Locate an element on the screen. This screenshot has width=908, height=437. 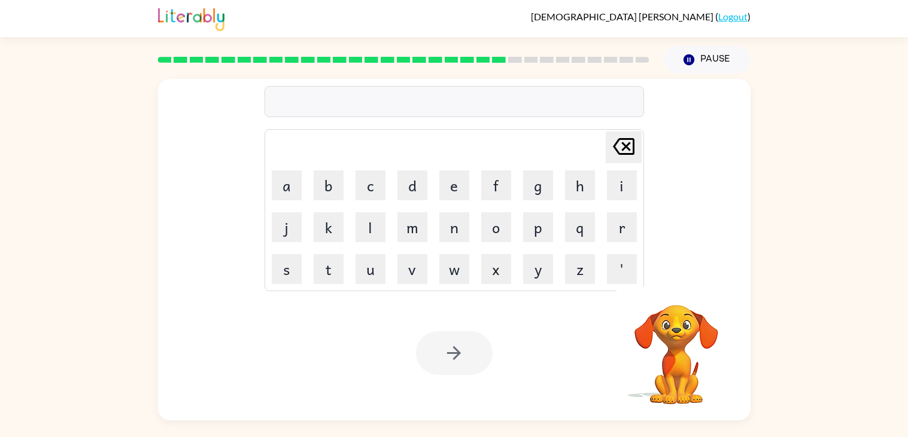
button: l is located at coordinates (370, 227).